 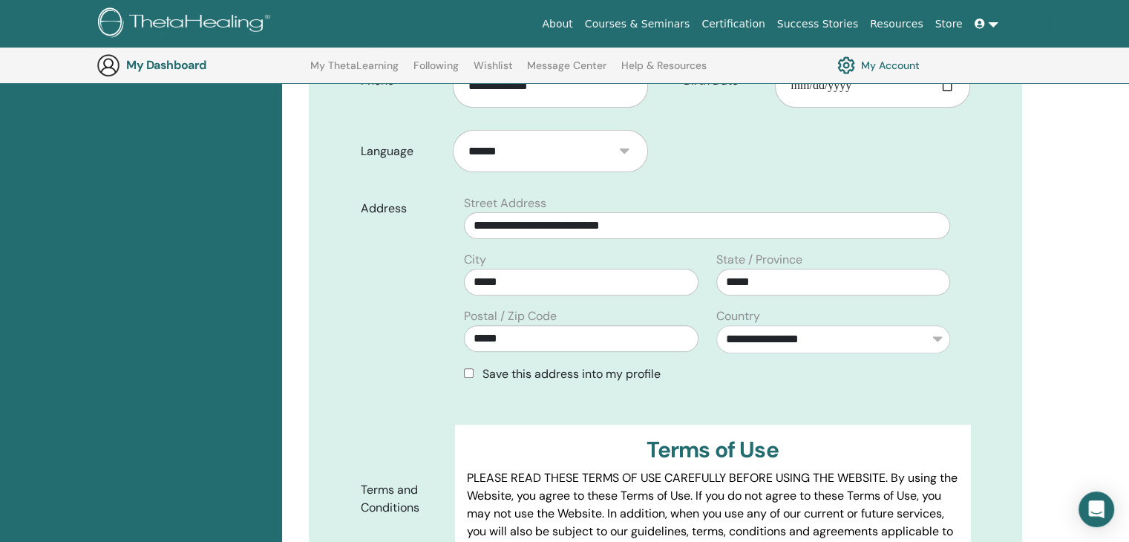 I want to click on a: My ThetaLearning, so click(x=354, y=71).